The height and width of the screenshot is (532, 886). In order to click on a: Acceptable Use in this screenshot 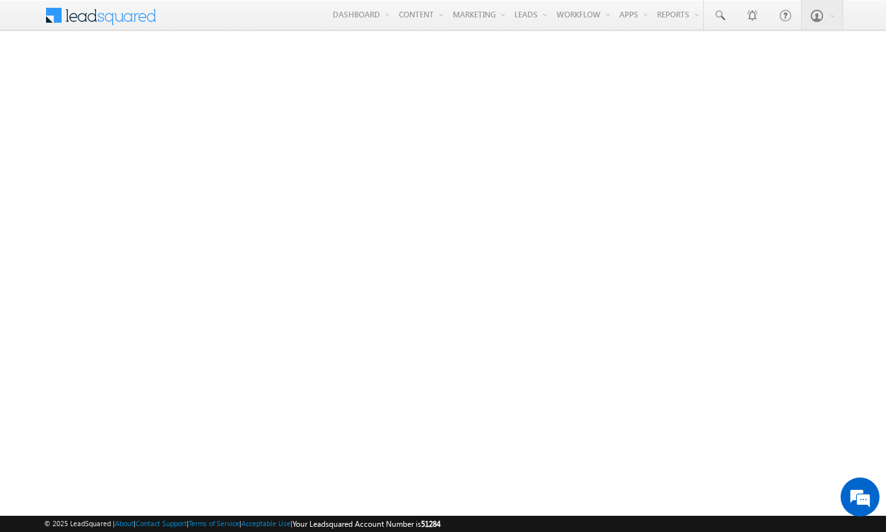, I will do `click(266, 523)`.